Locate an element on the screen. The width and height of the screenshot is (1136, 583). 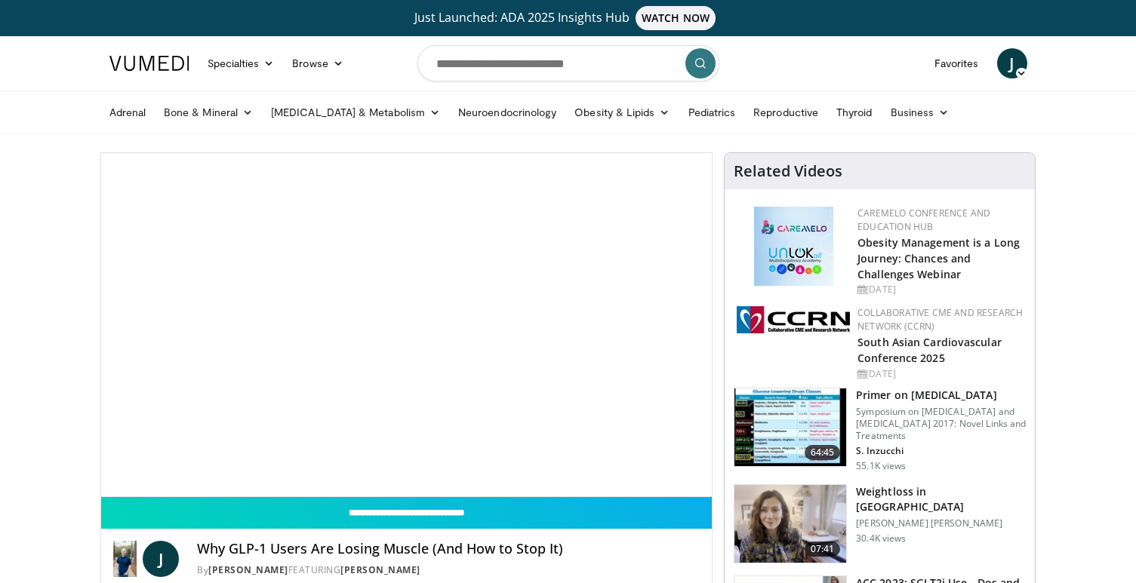
p: 55.1K views is located at coordinates (881, 466).